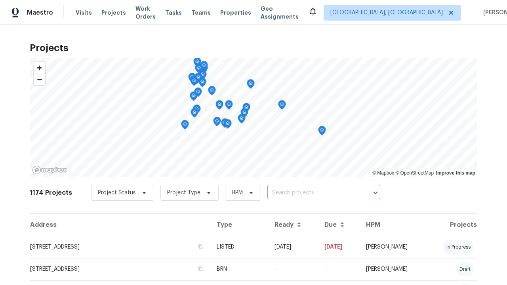  I want to click on span: Properties, so click(236, 13).